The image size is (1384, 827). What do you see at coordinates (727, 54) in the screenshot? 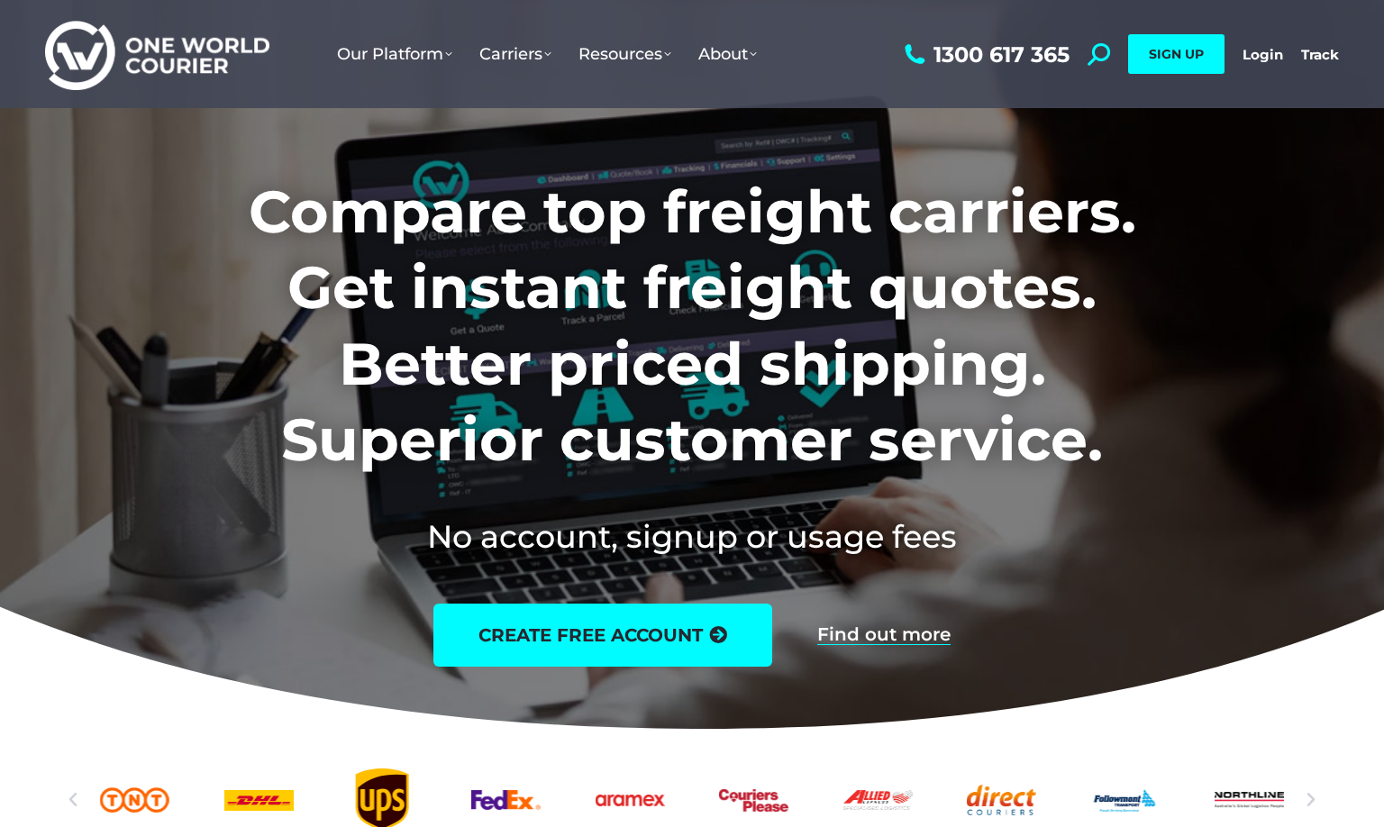
I see `span: About` at bounding box center [727, 54].